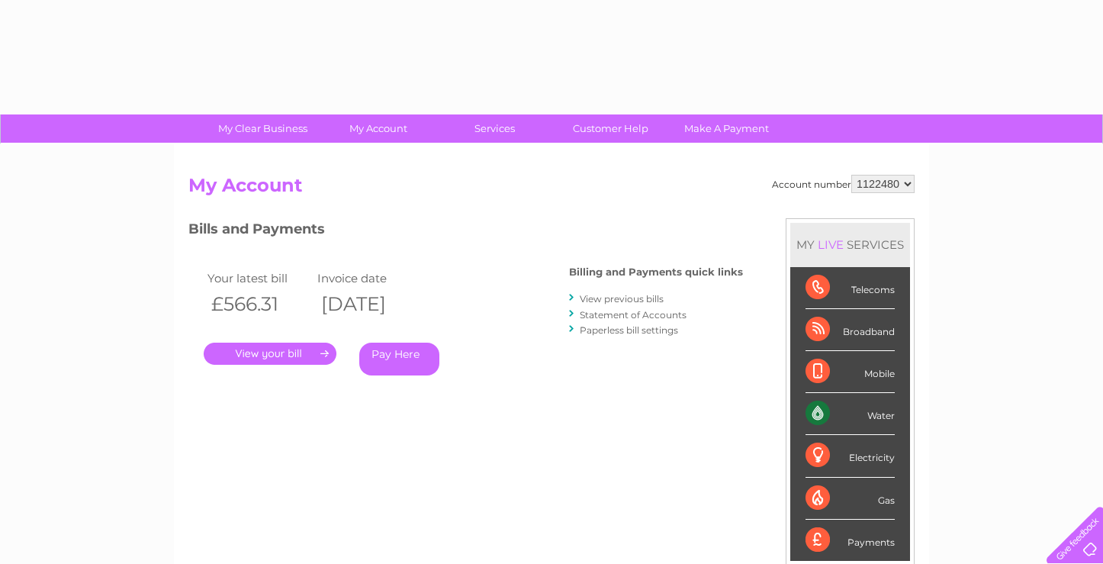  What do you see at coordinates (610, 128) in the screenshot?
I see `a: Customer Help` at bounding box center [610, 128].